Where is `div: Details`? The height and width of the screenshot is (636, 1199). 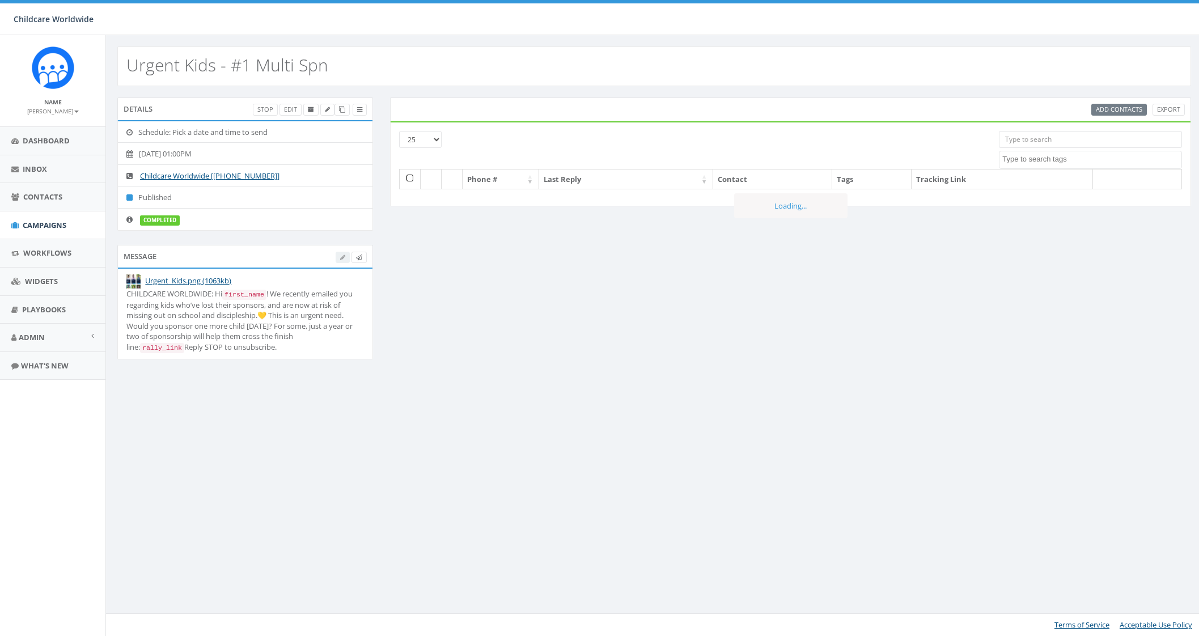
div: Details is located at coordinates (245, 109).